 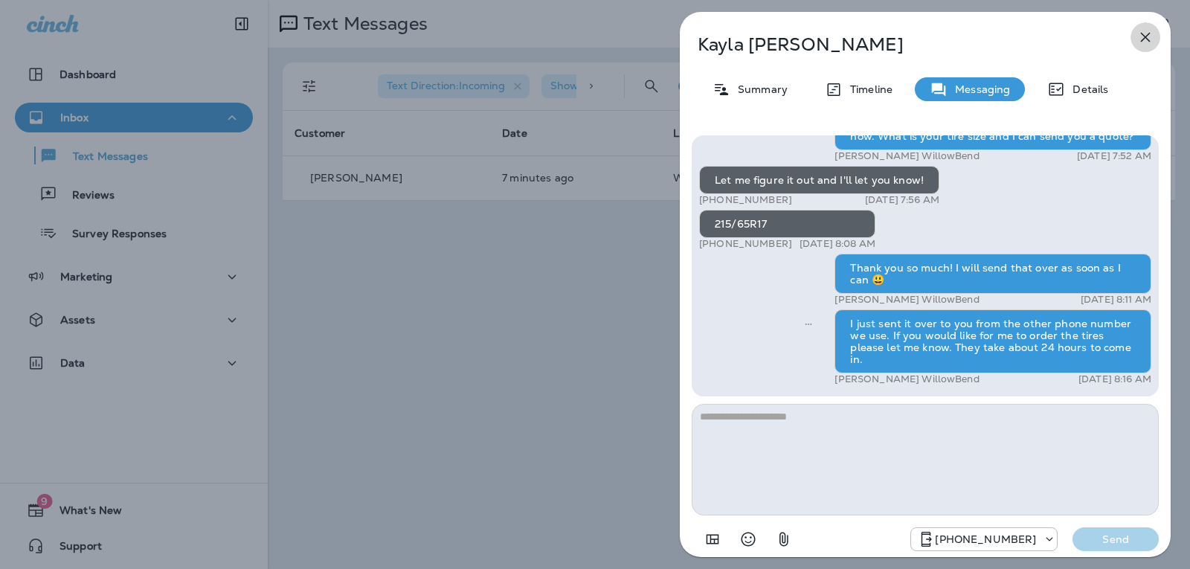 What do you see at coordinates (712, 539) in the screenshot?
I see `button: Add in a premade template` at bounding box center [712, 539].